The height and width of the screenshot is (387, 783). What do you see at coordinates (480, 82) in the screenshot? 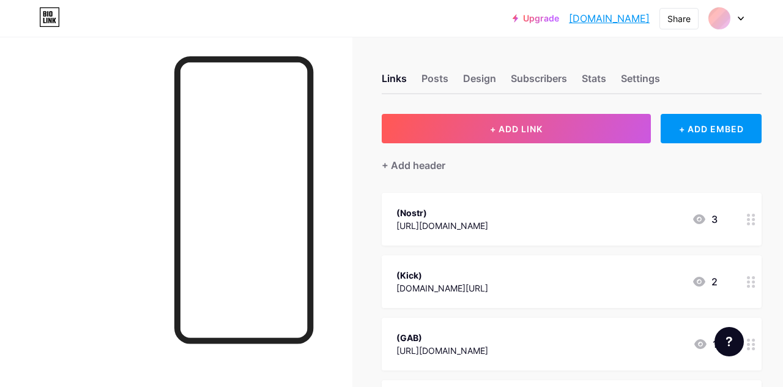
I see `div: Design` at bounding box center [480, 82].